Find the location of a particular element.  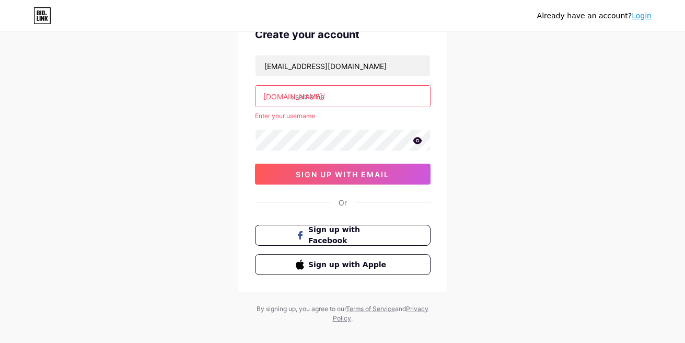

button: Sign up with Apple is located at coordinates (343, 264).